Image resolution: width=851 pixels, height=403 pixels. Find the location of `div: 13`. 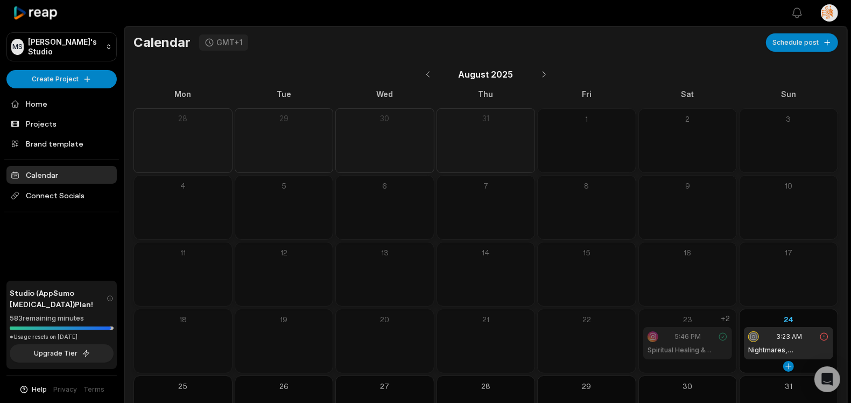

div: 13 is located at coordinates (385, 252).